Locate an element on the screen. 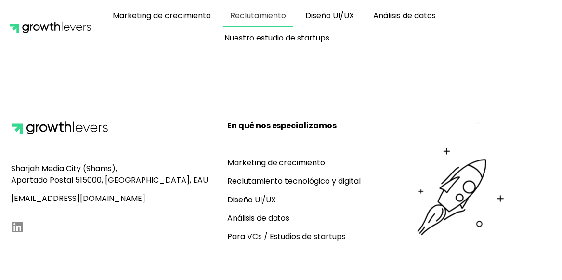 This screenshot has width=562, height=280. a: Nuestro estudio de startups is located at coordinates (277, 38).